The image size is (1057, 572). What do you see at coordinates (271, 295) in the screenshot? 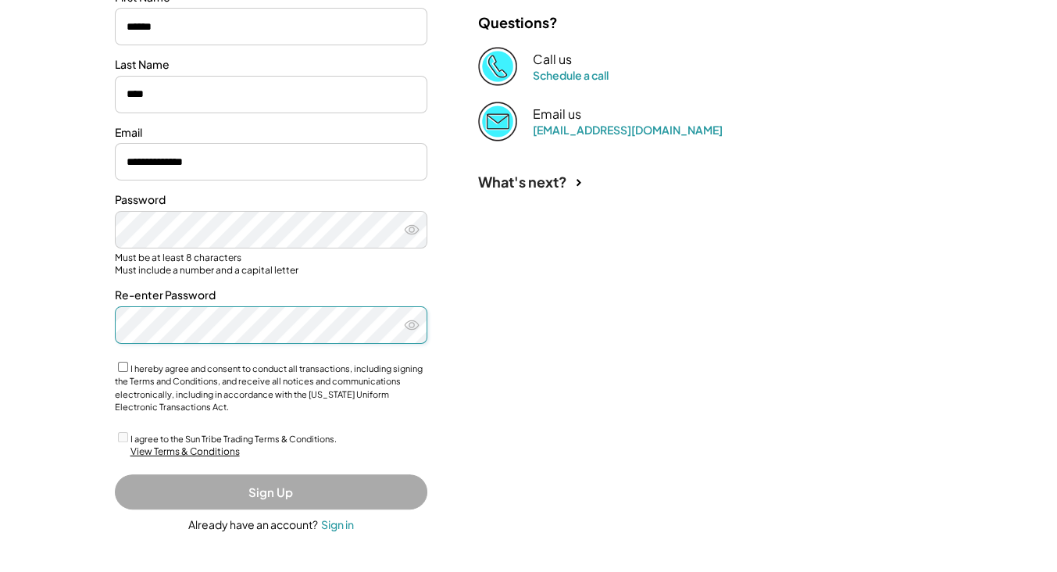
I see `div: Re-enter Password` at bounding box center [271, 295].